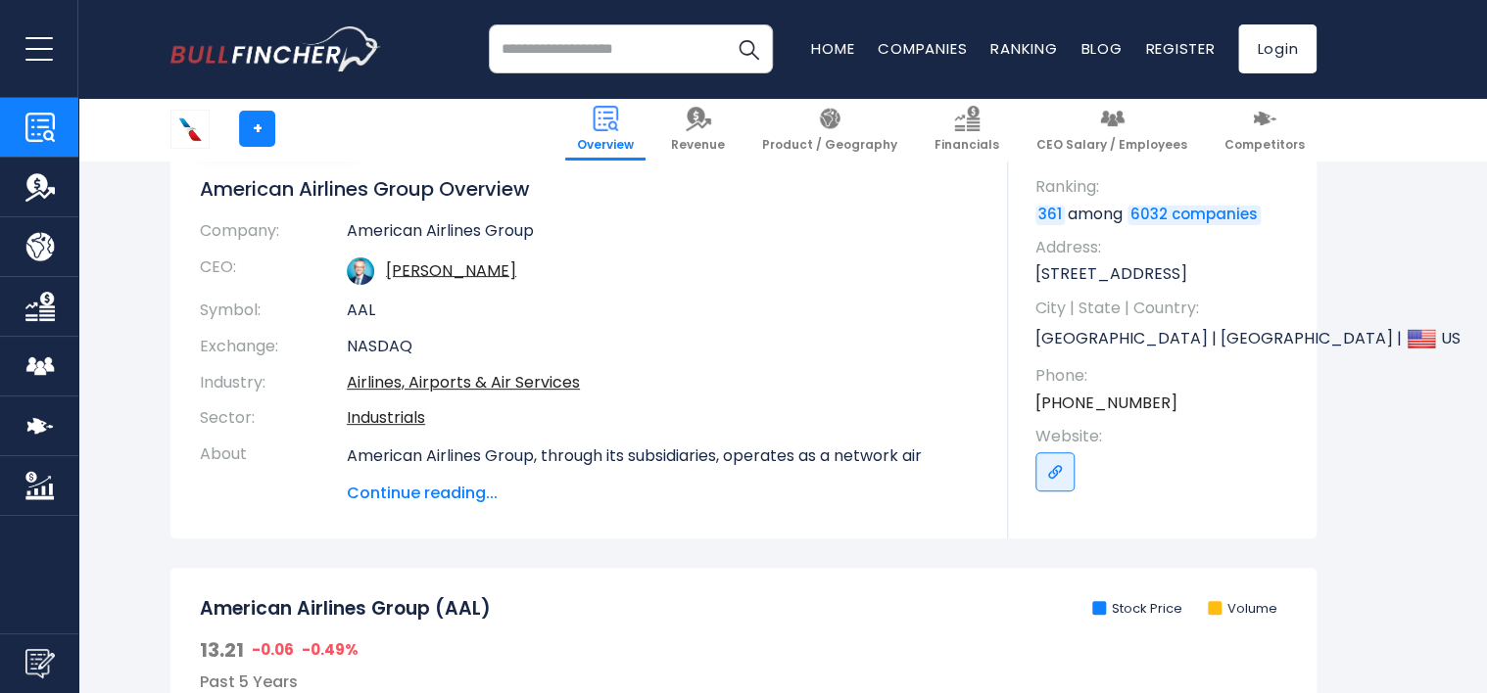  Describe the element at coordinates (829, 145) in the screenshot. I see `span: Product / Geography` at that location.